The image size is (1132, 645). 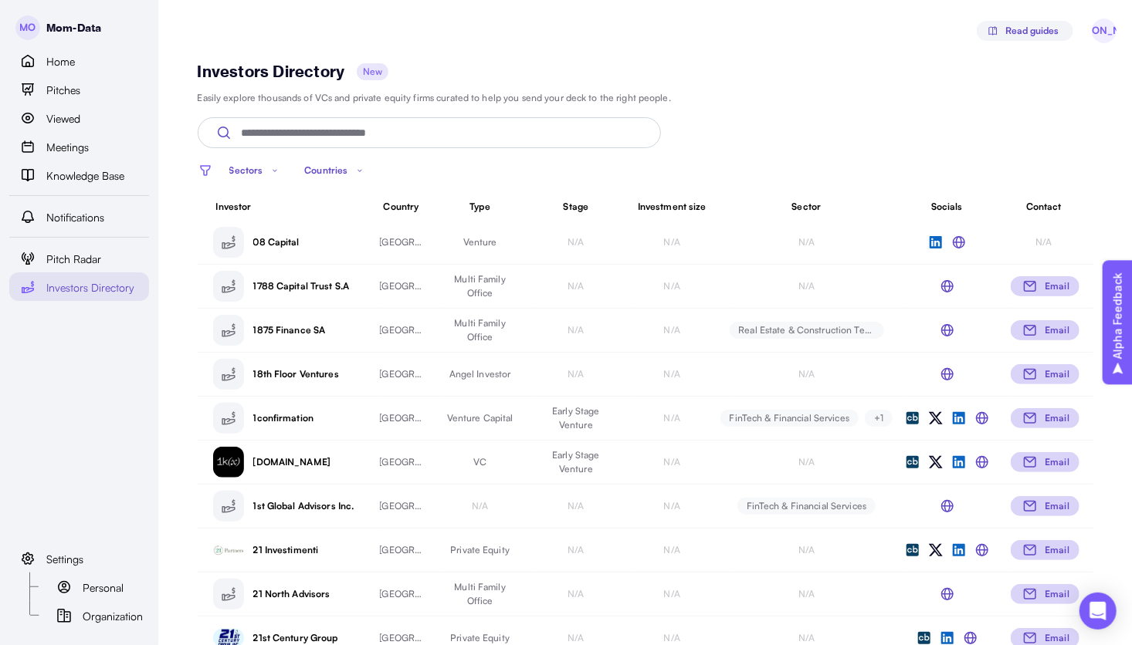 I want to click on p: Mom-Data, so click(x=73, y=28).